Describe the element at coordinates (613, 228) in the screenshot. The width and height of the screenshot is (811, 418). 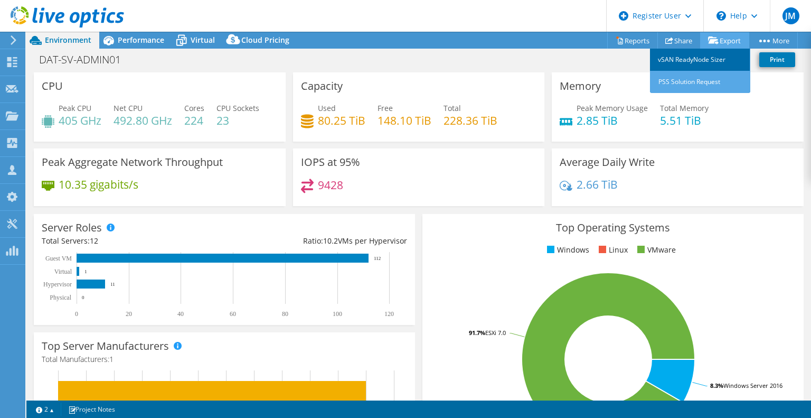
I see `h3: Top Operating Systems` at that location.